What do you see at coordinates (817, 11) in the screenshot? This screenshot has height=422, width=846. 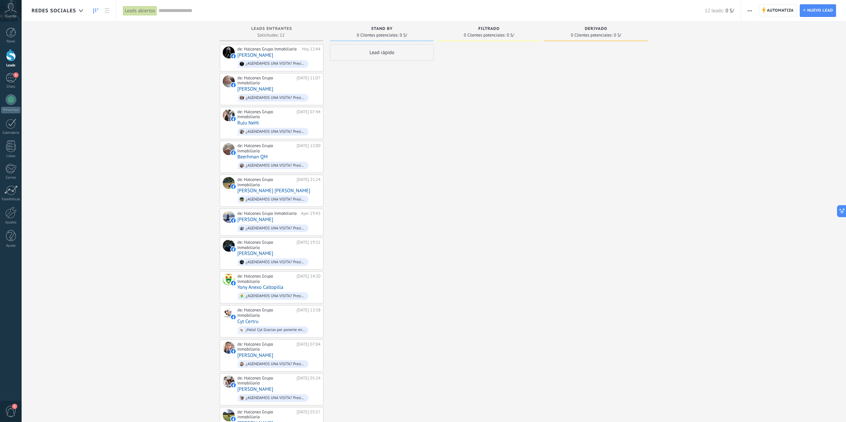 I see `a: Nuevo lead` at bounding box center [817, 11].